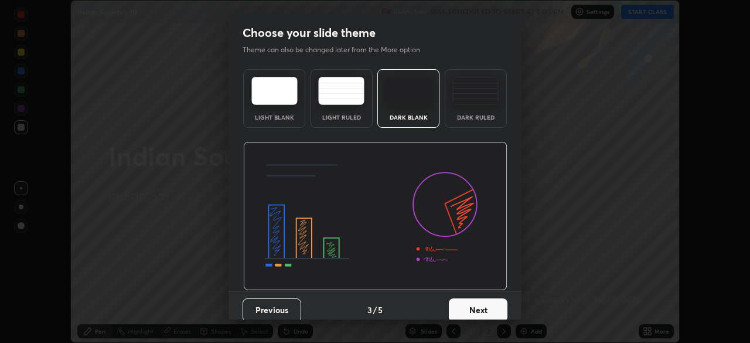  Describe the element at coordinates (370, 310) in the screenshot. I see `h4: 3` at that location.